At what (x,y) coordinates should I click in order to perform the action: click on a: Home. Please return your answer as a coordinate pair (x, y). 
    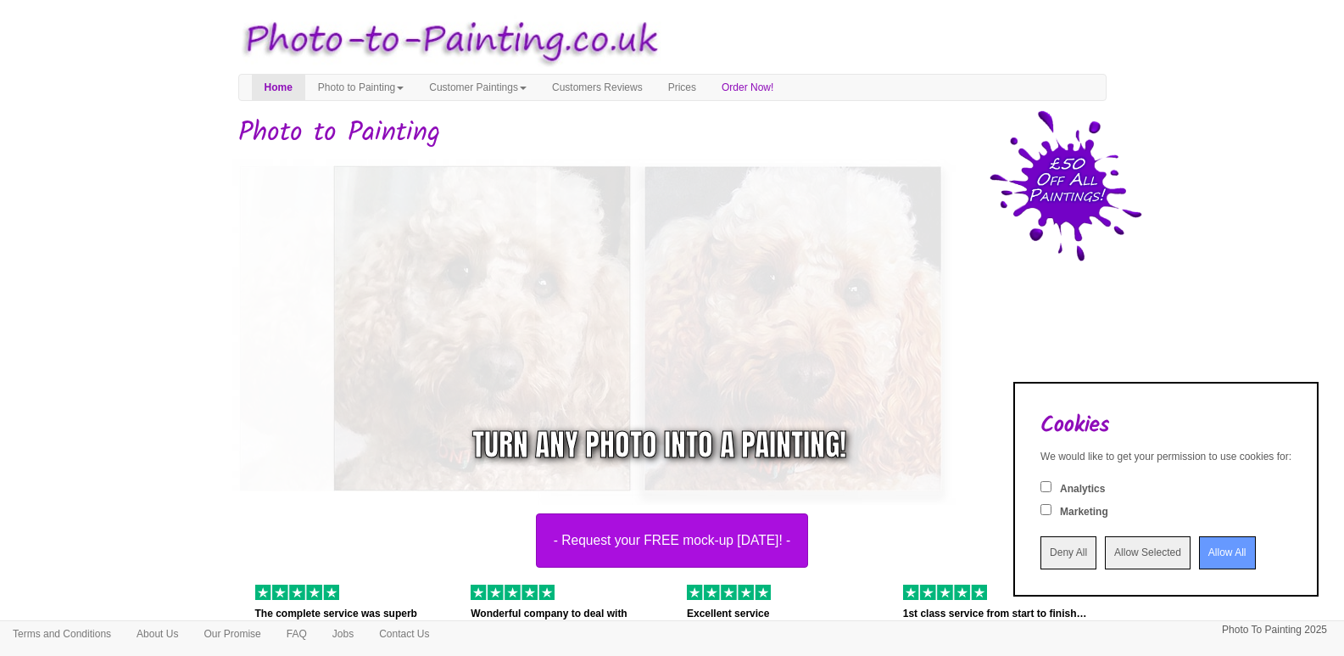
    Looking at the image, I should click on (278, 87).